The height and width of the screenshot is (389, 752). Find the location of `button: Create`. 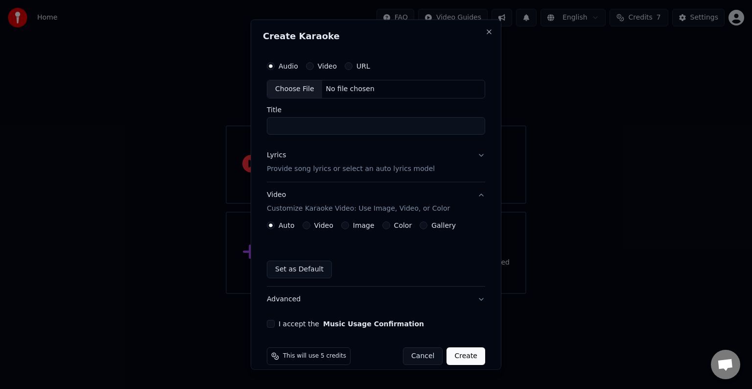

button: Create is located at coordinates (465, 356).